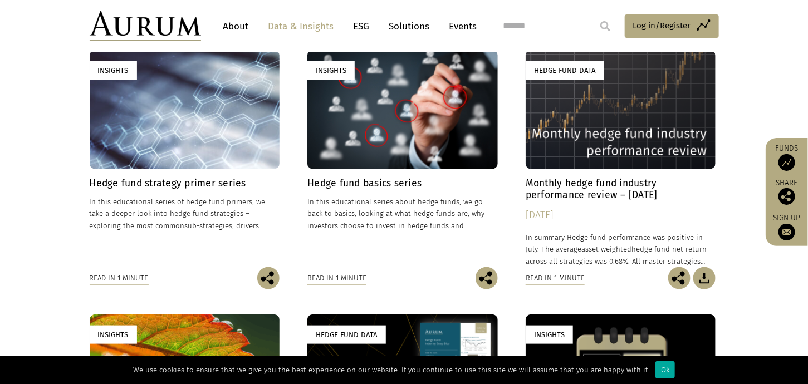 Image resolution: width=808 pixels, height=384 pixels. What do you see at coordinates (236, 26) in the screenshot?
I see `a: About` at bounding box center [236, 26].